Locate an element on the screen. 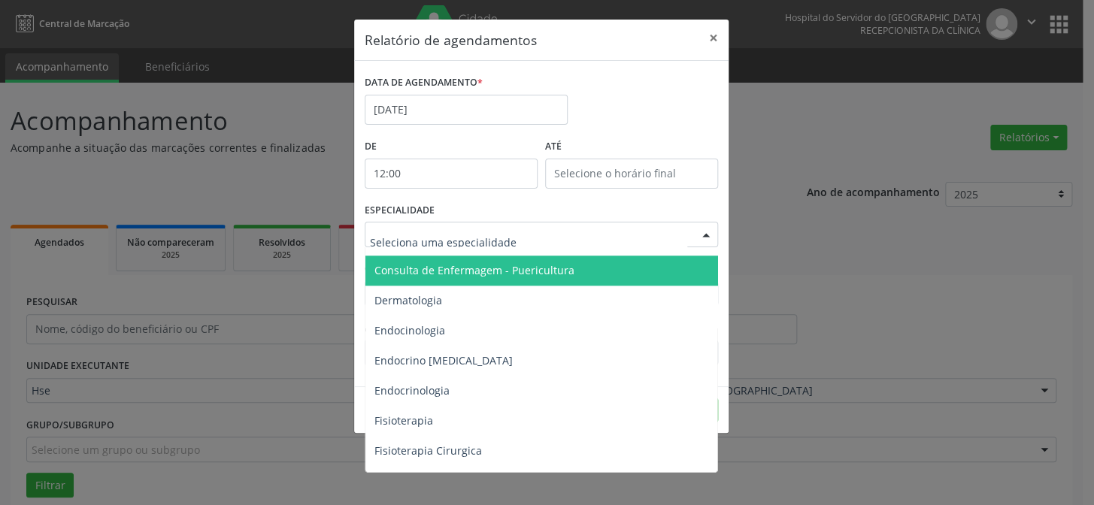  span: Fisioterapia Cirurgica is located at coordinates (428, 450).